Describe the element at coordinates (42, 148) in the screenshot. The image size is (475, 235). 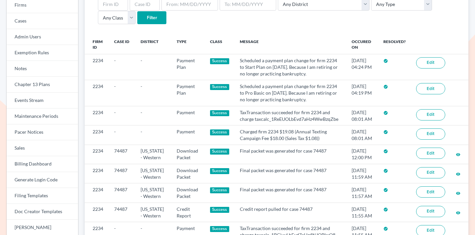
I see `a: Sales` at that location.